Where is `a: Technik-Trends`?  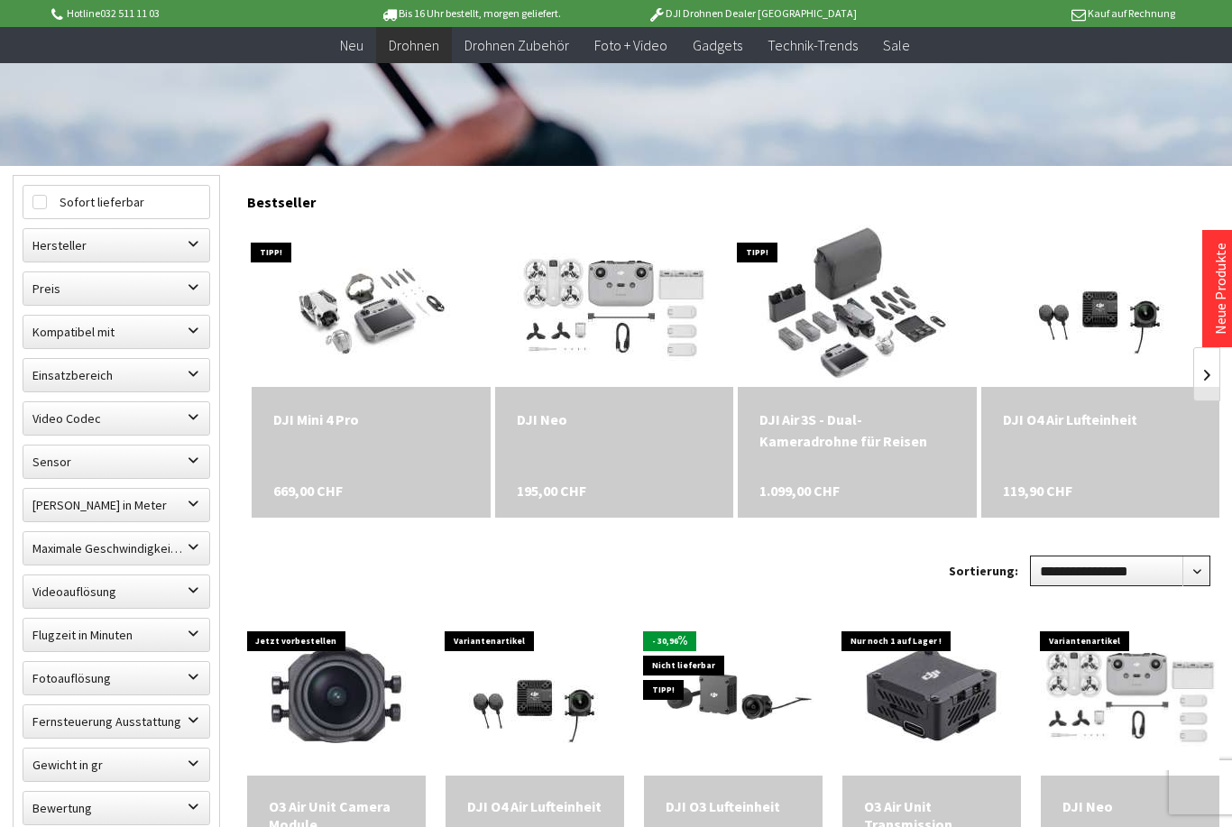 a: Technik-Trends is located at coordinates (813, 45).